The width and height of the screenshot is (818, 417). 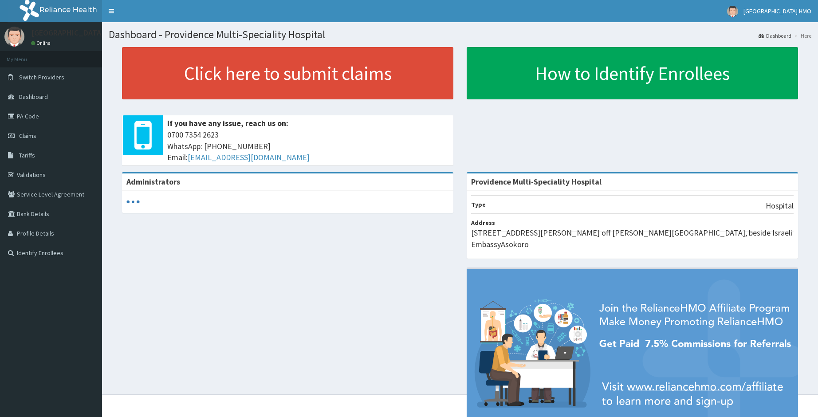 I want to click on span: Tariffs, so click(x=27, y=155).